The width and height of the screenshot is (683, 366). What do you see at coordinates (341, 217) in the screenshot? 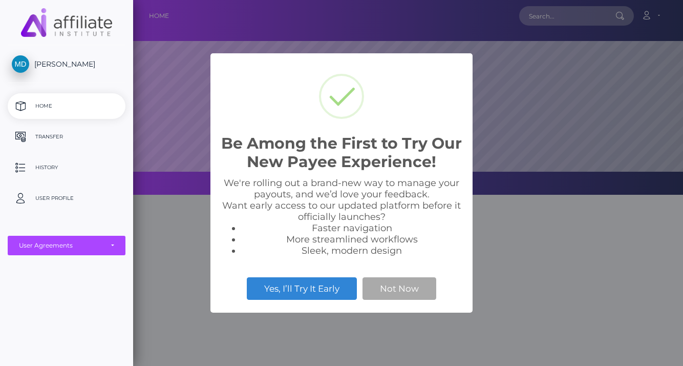
I see `div: We're rolling out a brand-new way to manage your payouts, and we’d love your feedback. Want early...` at bounding box center [341, 217].